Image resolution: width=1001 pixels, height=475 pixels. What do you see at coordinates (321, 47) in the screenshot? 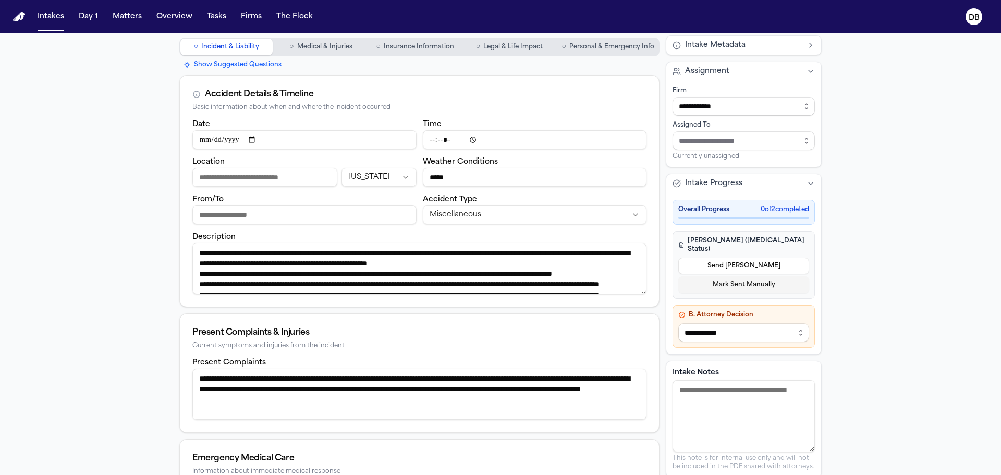
I see `button: Go to Medical & Injuries` at bounding box center [321, 47].